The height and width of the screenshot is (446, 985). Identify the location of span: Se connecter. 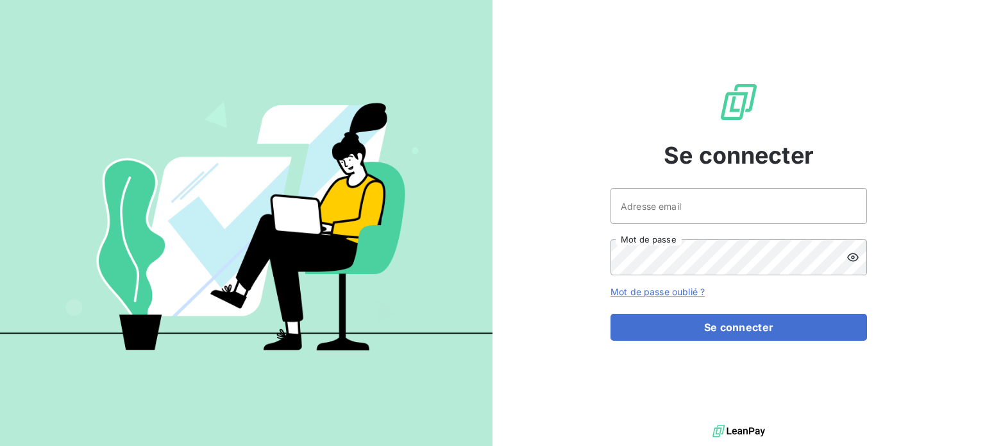
(739, 155).